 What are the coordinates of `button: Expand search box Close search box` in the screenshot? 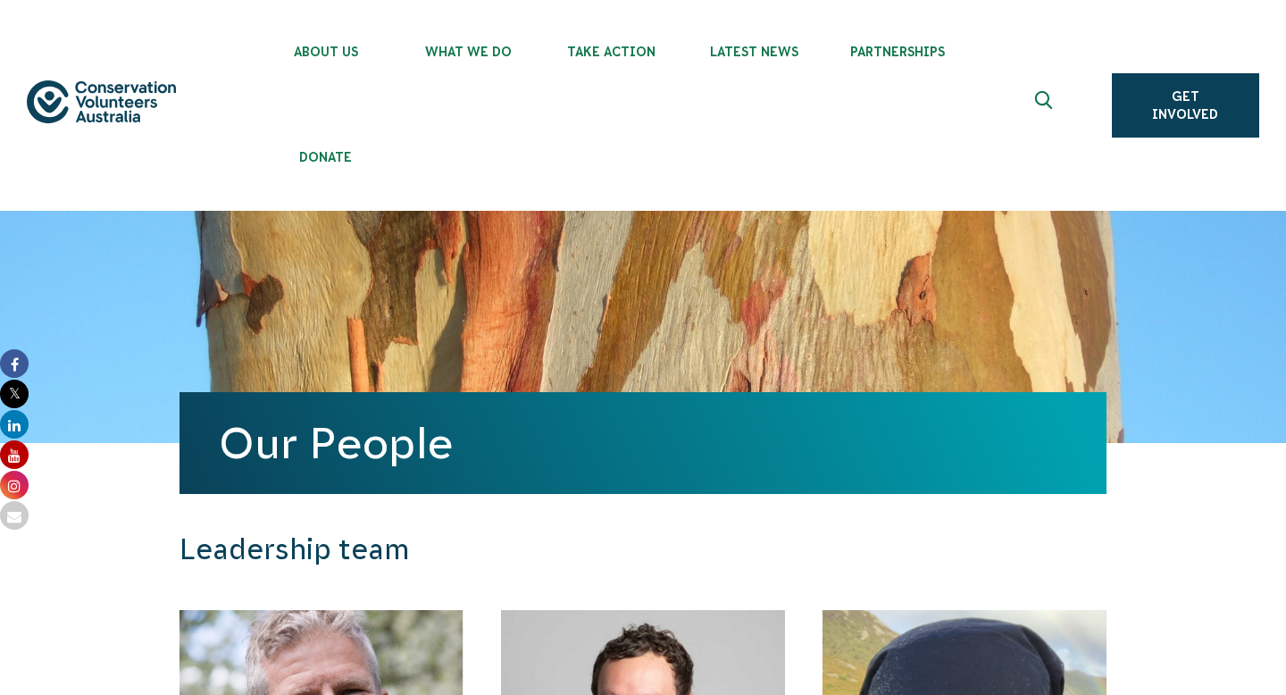 It's located at (1046, 105).